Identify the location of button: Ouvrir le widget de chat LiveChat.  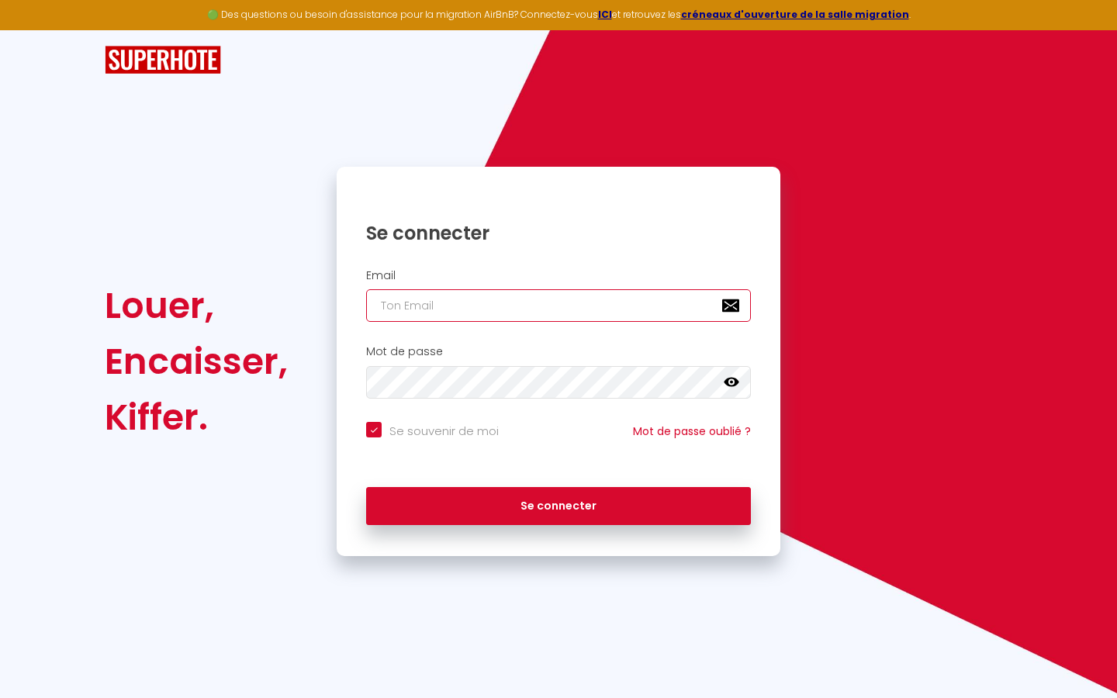
(36, 29).